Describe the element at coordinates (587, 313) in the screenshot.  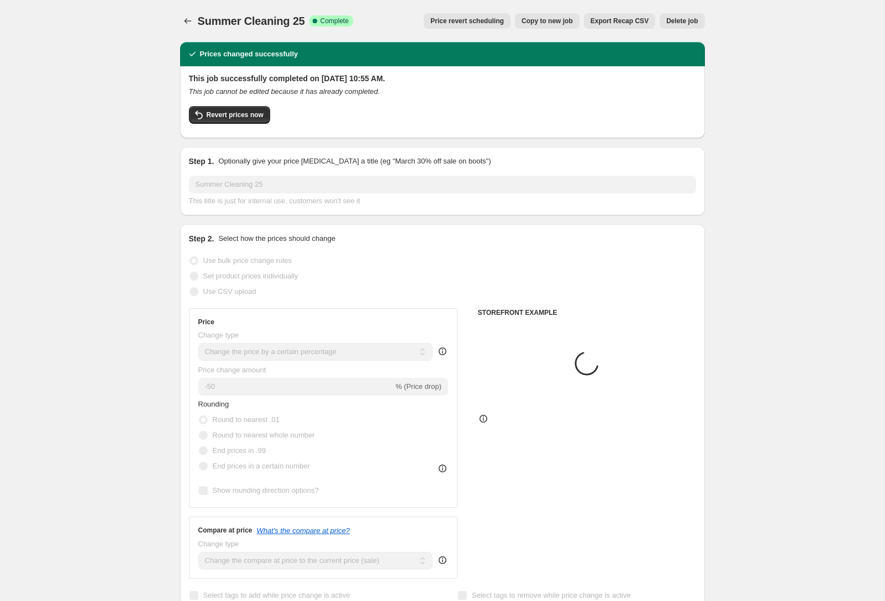
I see `h6: STOREFRONT EXAMPLE` at that location.